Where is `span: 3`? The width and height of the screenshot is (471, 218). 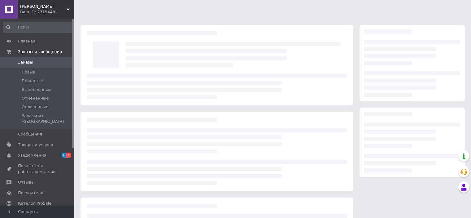 span: 3 is located at coordinates (69, 155).